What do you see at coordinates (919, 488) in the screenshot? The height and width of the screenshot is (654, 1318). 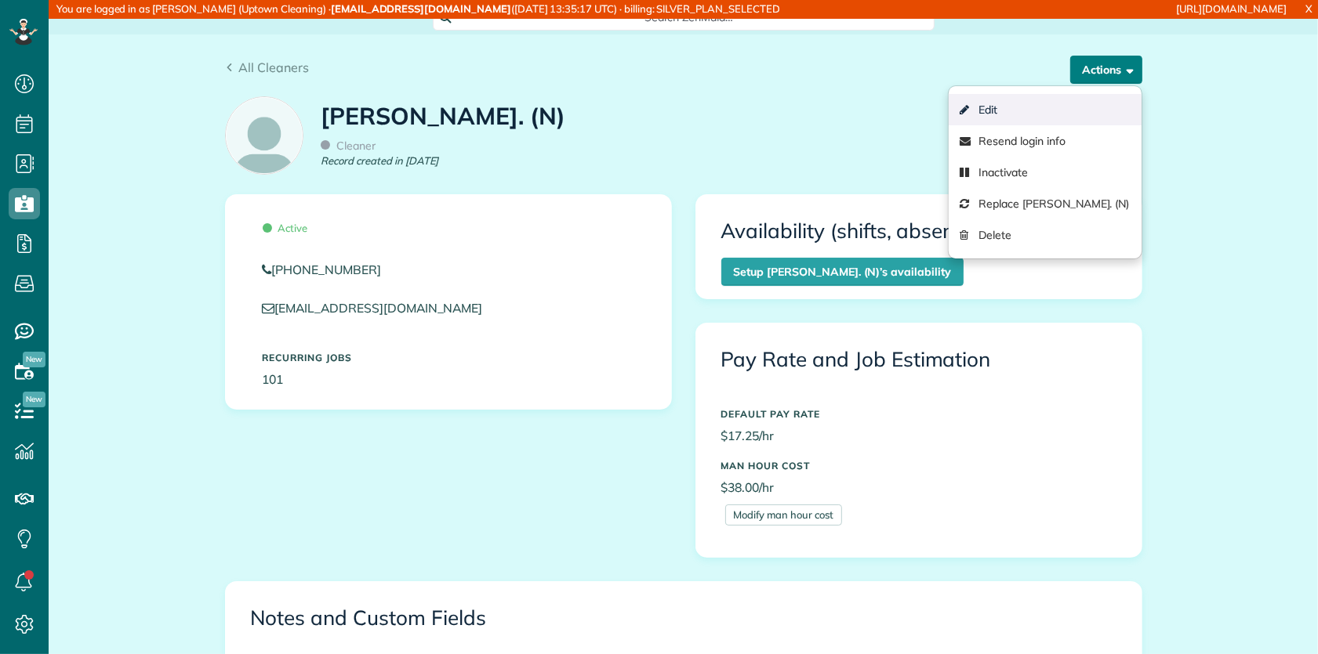 I see `p: $38.00/hr` at bounding box center [919, 488].